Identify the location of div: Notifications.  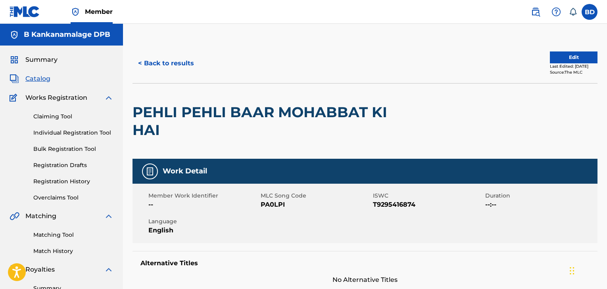
(573, 12).